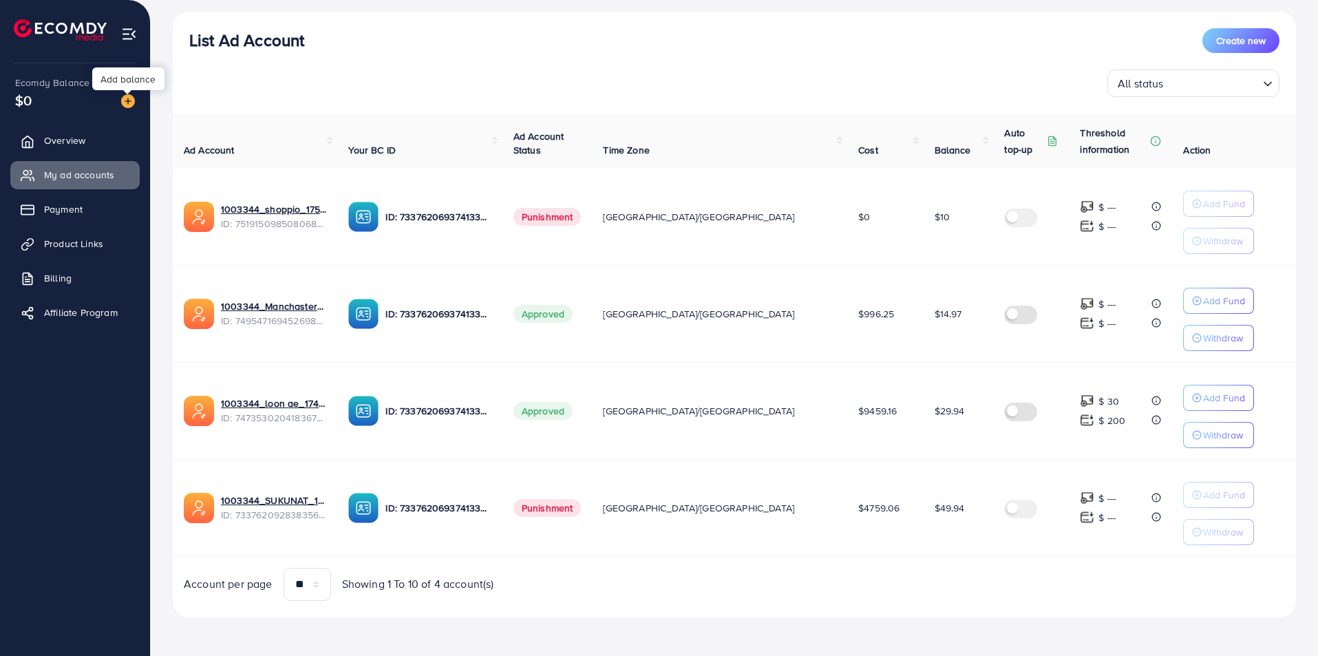  What do you see at coordinates (273, 313) in the screenshot?
I see `div: <span class='underline'>1003344_Manchaster_1745175503024</span></br>7495471694526988304` at bounding box center [273, 313].